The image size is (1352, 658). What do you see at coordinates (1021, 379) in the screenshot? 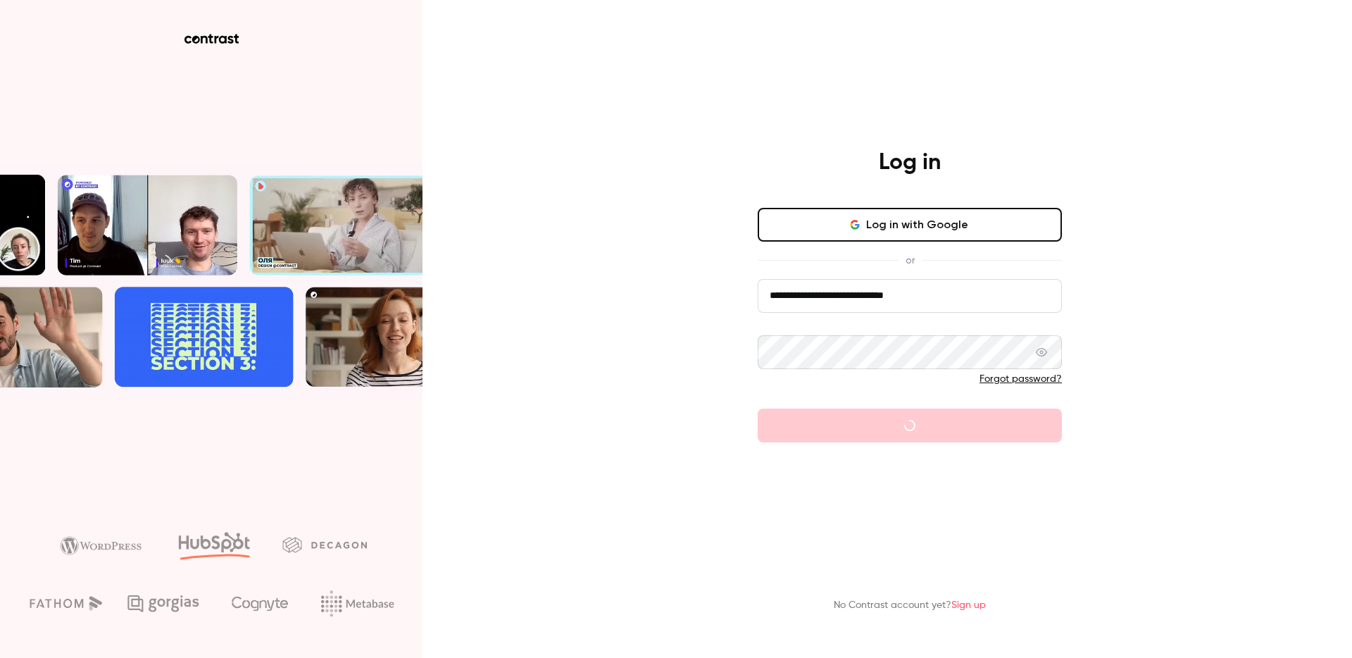
I see `a: Forgot password?` at bounding box center [1021, 379].